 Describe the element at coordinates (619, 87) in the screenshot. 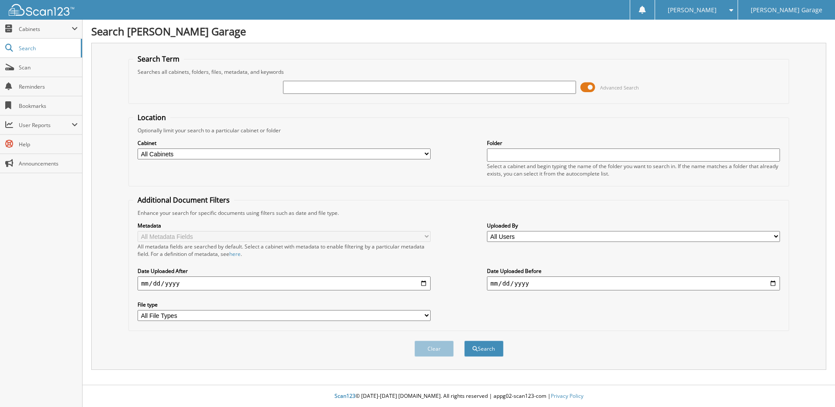

I see `span: Advanced Search` at that location.